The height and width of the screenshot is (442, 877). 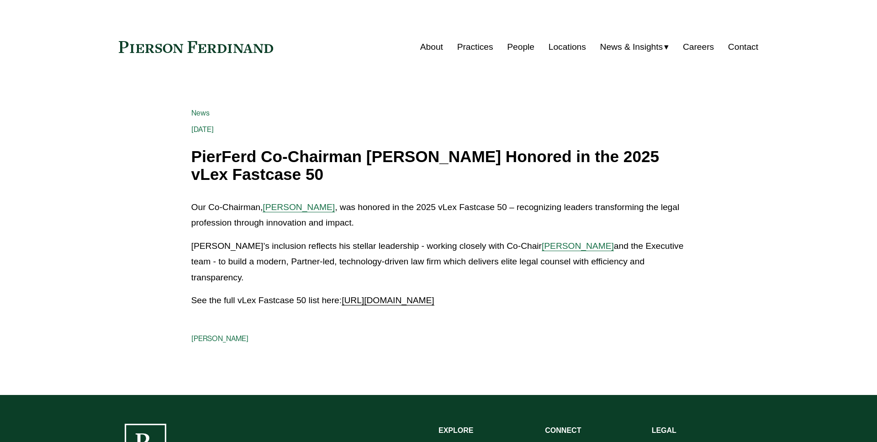 What do you see at coordinates (227, 207) in the screenshot?
I see `span: Our Co-Chairman,` at bounding box center [227, 207].